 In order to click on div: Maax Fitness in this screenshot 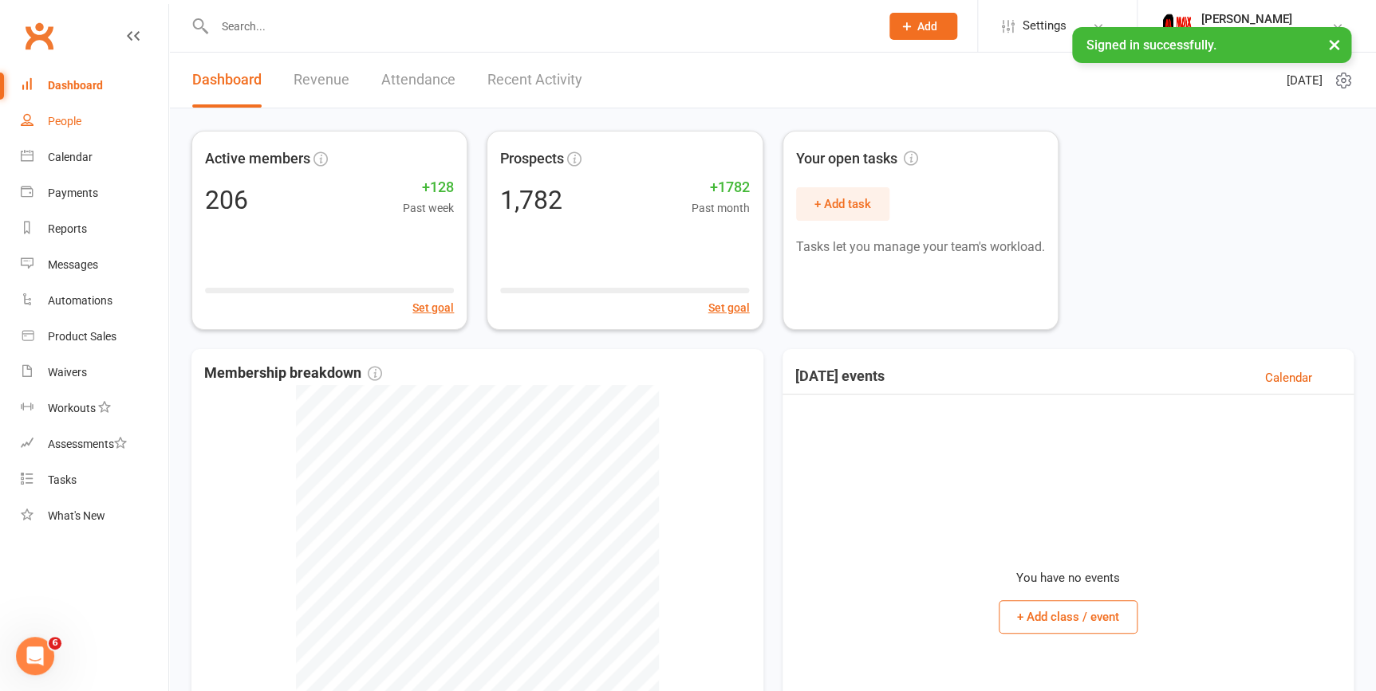, I will do `click(1246, 33)`.